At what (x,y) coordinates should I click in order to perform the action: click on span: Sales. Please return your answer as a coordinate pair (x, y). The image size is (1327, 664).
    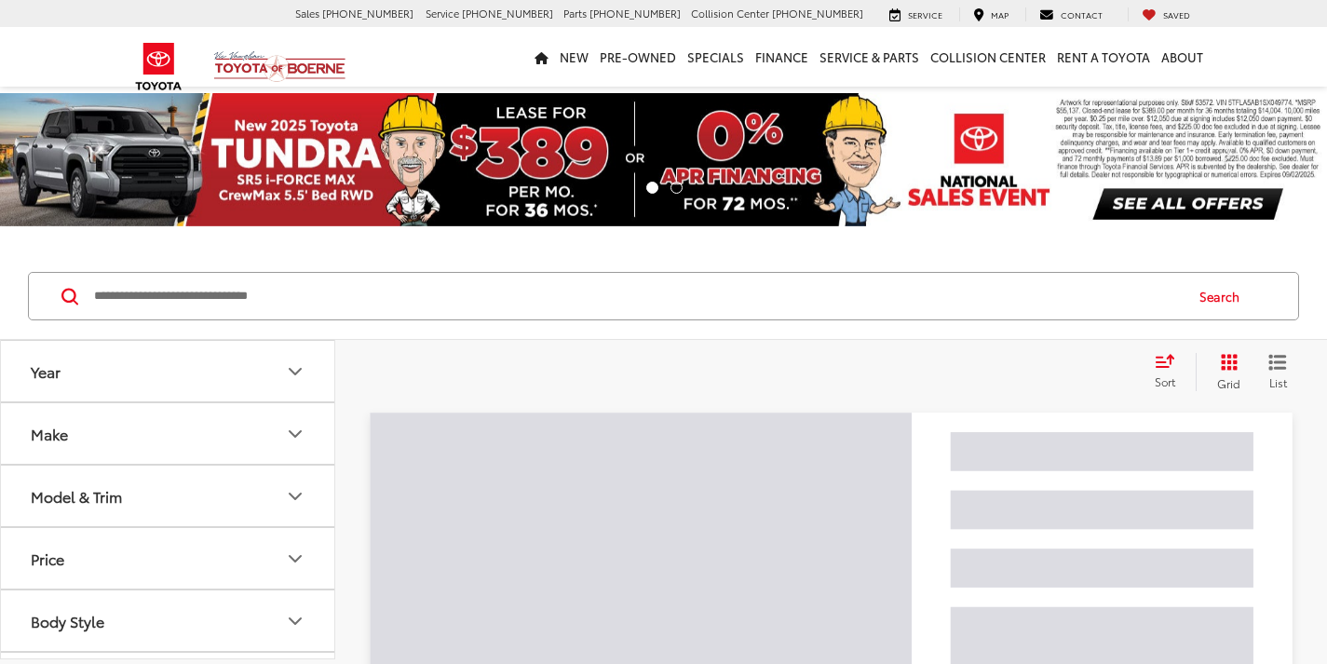
    Looking at the image, I should click on (307, 13).